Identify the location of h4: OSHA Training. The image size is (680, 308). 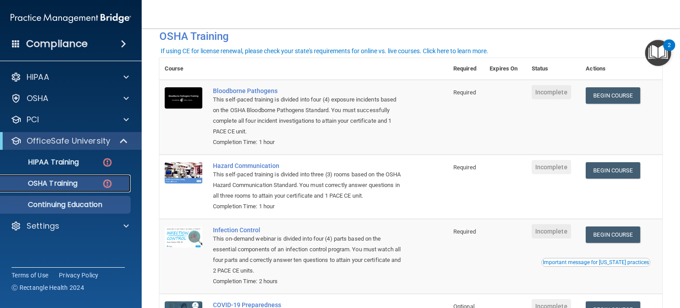
(411, 36).